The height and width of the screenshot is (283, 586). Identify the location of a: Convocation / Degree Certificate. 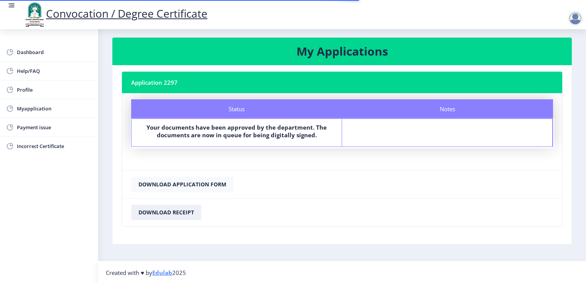
(115, 13).